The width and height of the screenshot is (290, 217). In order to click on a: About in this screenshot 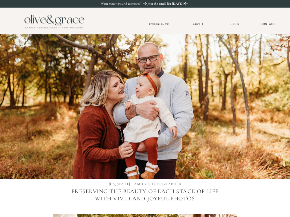, I will do `click(198, 24)`.